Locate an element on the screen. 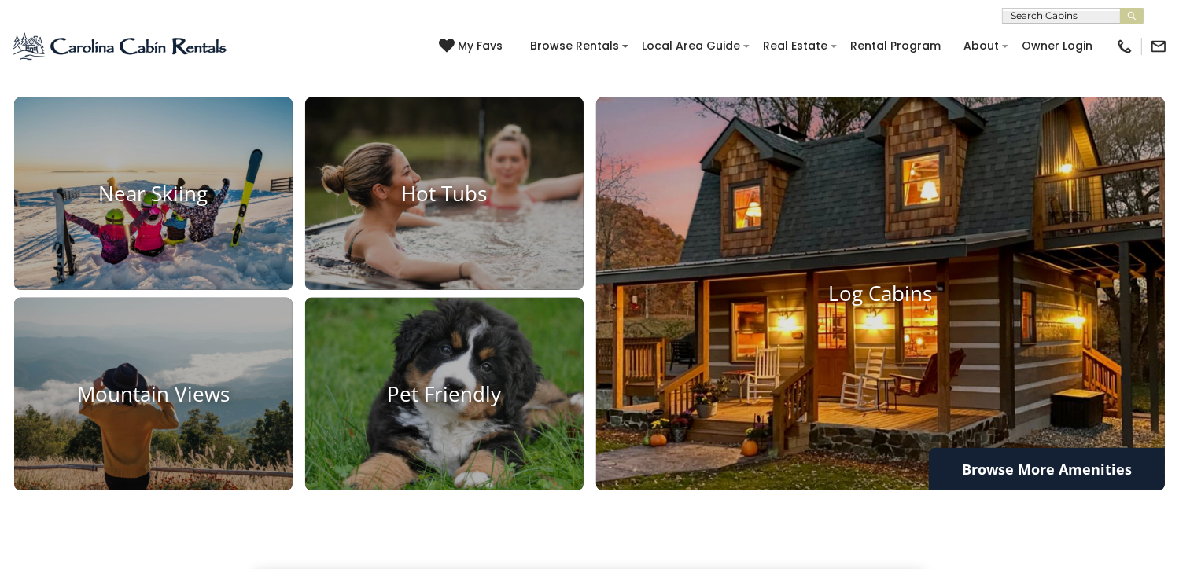 The image size is (1179, 569). span: My Favs is located at coordinates (480, 46).